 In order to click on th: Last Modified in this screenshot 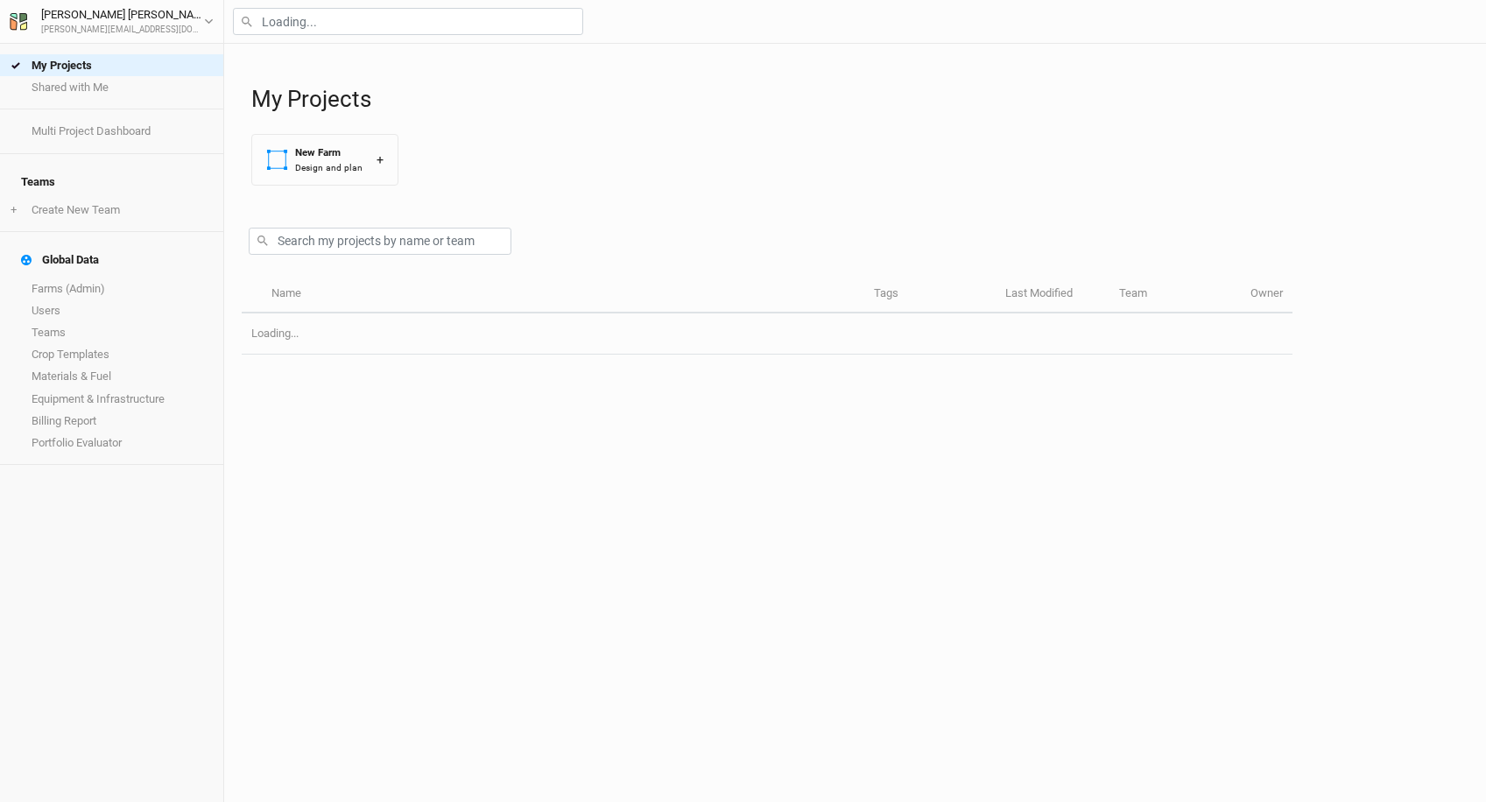, I will do `click(1053, 294)`.